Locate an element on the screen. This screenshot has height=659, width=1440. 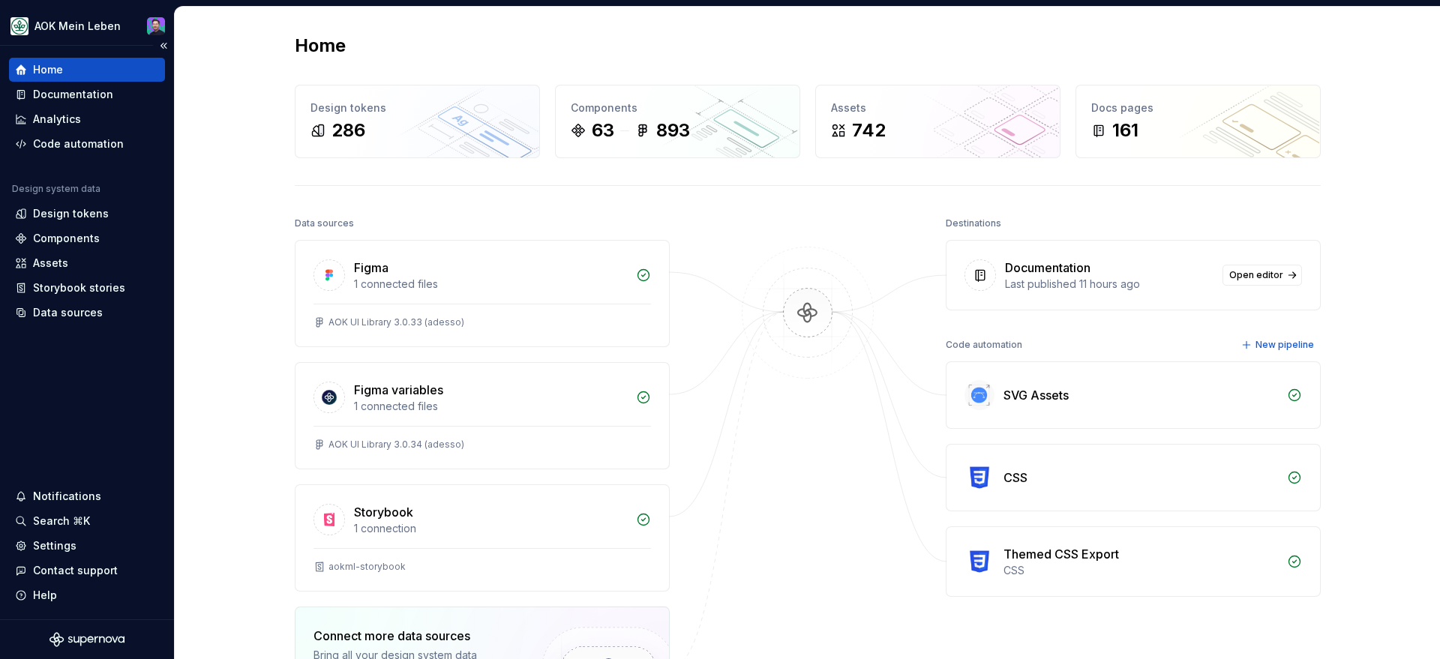
div: Settings is located at coordinates (55, 546).